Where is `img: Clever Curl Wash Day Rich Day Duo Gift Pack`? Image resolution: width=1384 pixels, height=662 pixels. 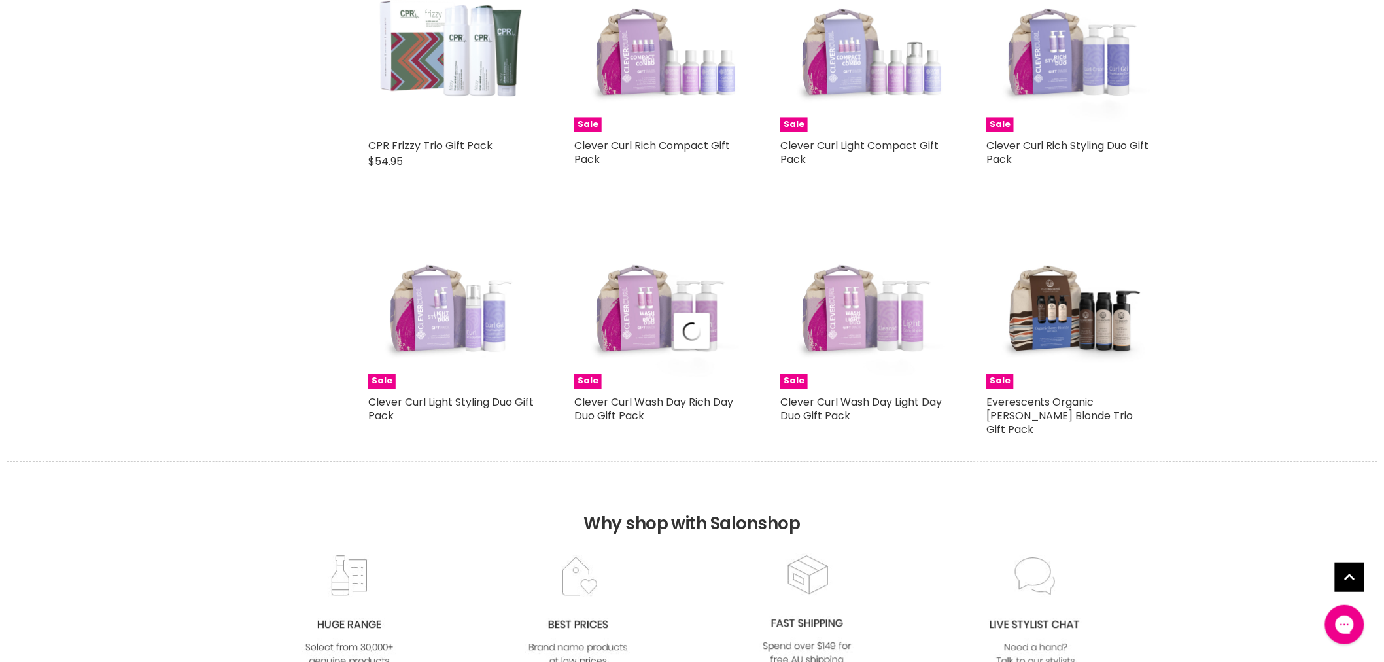 img: Clever Curl Wash Day Rich Day Duo Gift Pack is located at coordinates (657, 305).